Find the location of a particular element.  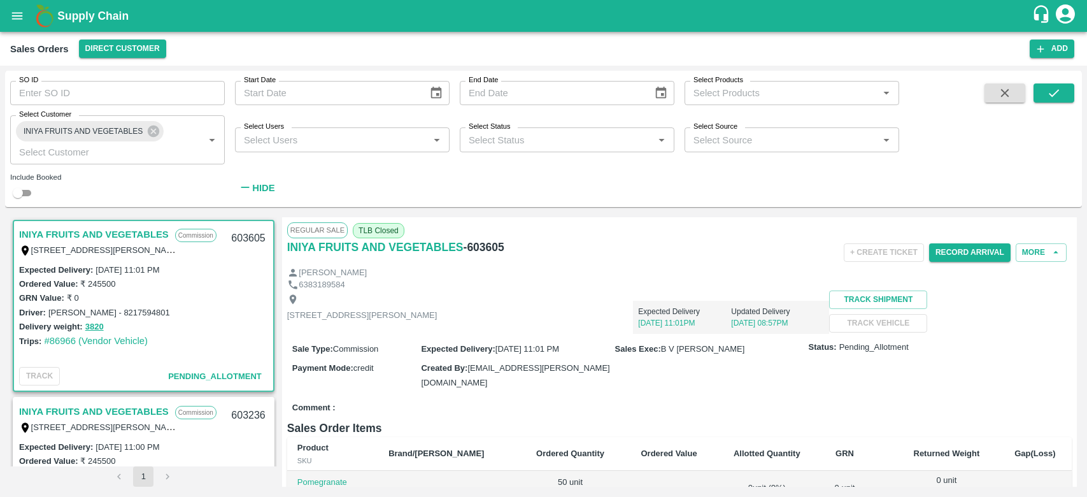

label: GRN Value: is located at coordinates (41, 297).